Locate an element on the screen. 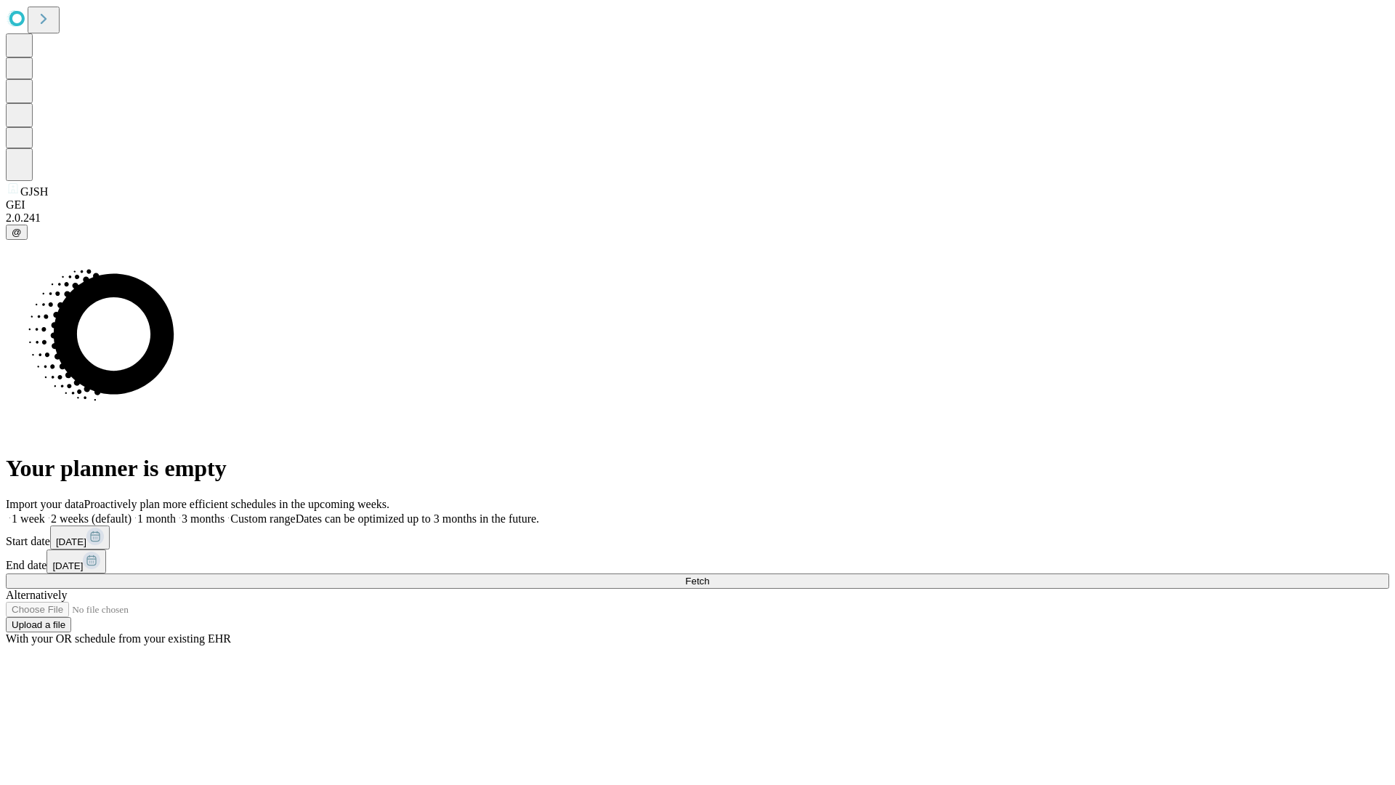  span: Fetch is located at coordinates (697, 581).